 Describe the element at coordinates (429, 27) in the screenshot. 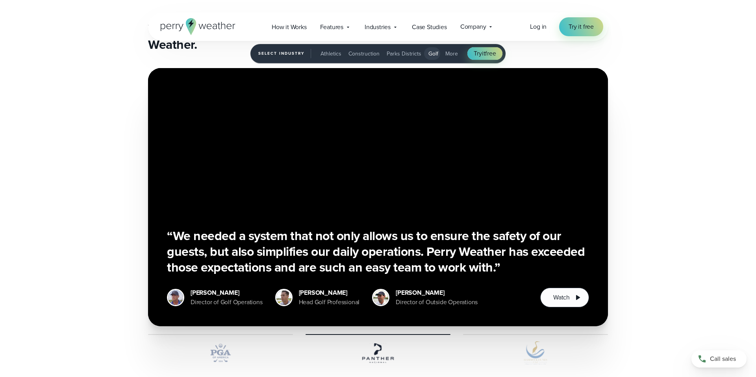

I see `a: Case Studies` at that location.